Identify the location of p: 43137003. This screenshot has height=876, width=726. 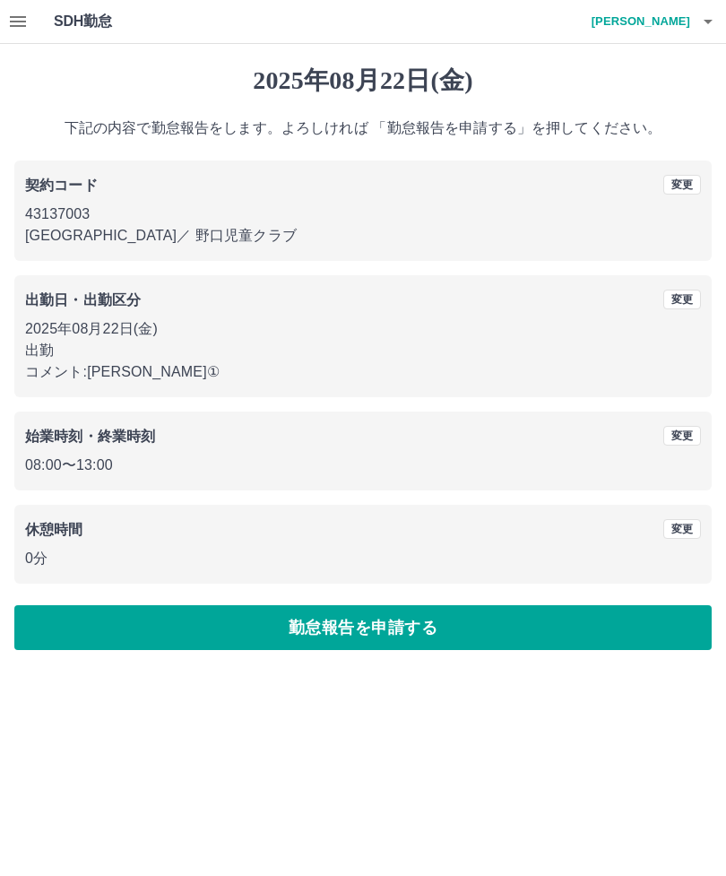
(363, 214).